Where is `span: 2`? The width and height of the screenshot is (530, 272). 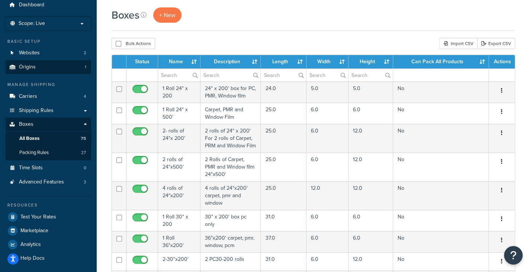
span: 2 is located at coordinates (85, 53).